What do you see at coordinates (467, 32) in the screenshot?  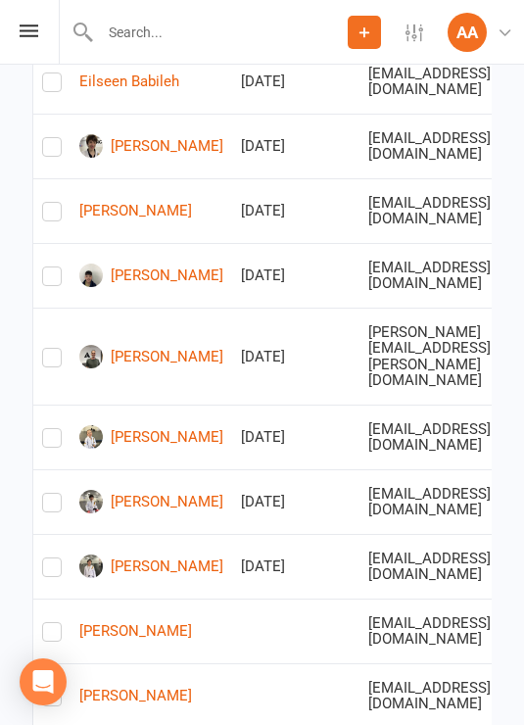 I see `div: AA` at bounding box center [467, 32].